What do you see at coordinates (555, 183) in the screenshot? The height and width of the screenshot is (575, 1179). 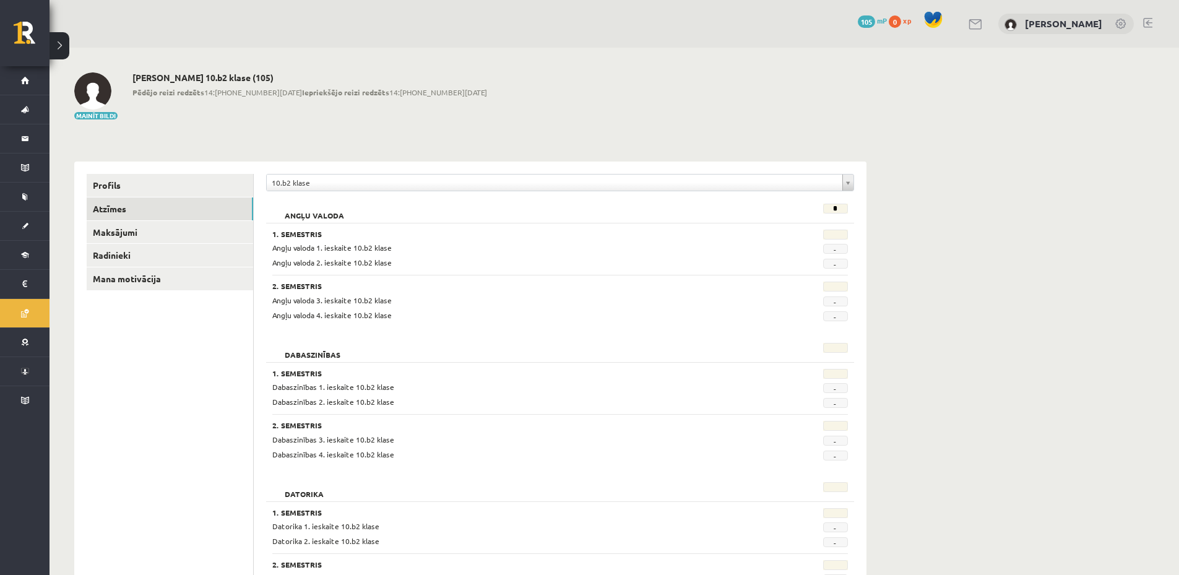 I see `span: 10.b2 klase` at bounding box center [555, 183].